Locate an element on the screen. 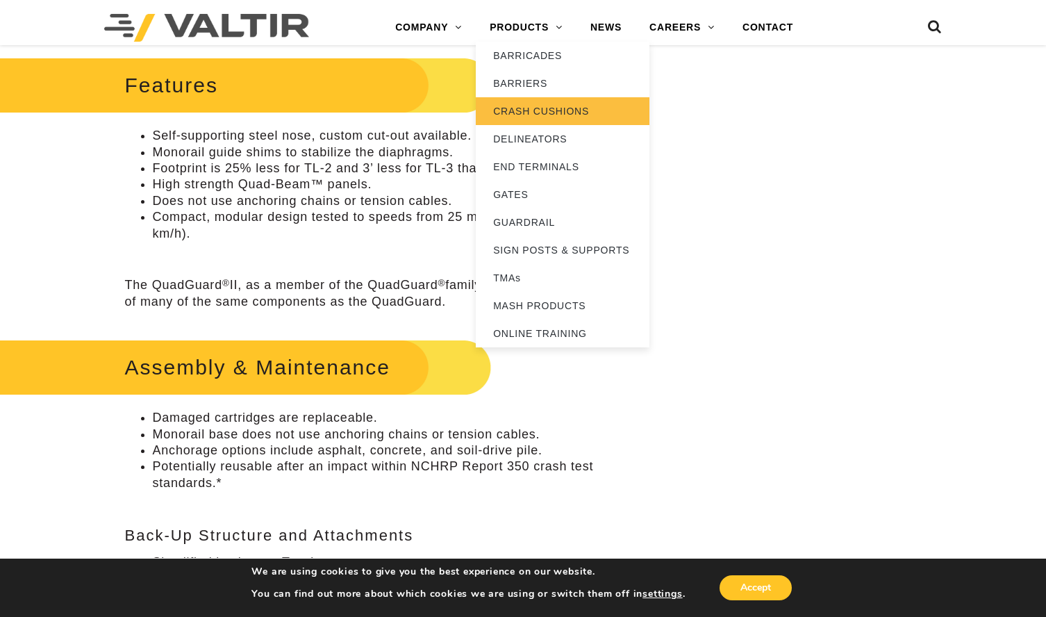 This screenshot has width=1046, height=617. a: GATES is located at coordinates (563, 194).